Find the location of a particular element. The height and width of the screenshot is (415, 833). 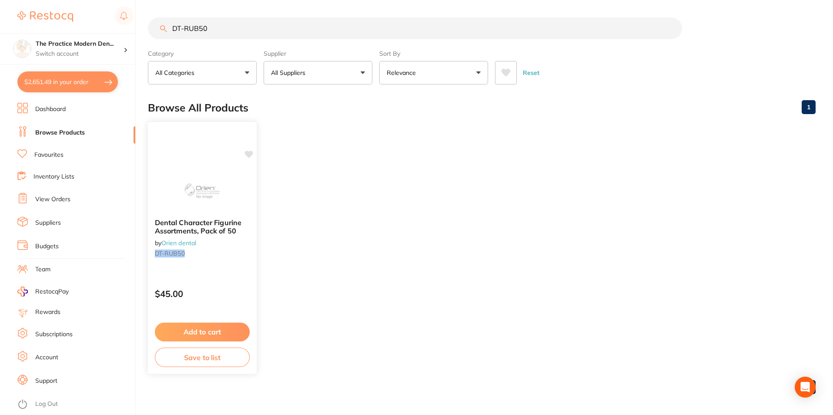

label: Sort By is located at coordinates (434, 54).